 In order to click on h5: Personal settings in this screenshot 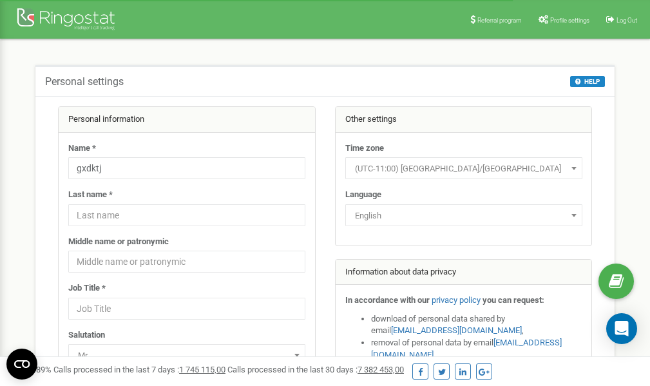, I will do `click(84, 82)`.